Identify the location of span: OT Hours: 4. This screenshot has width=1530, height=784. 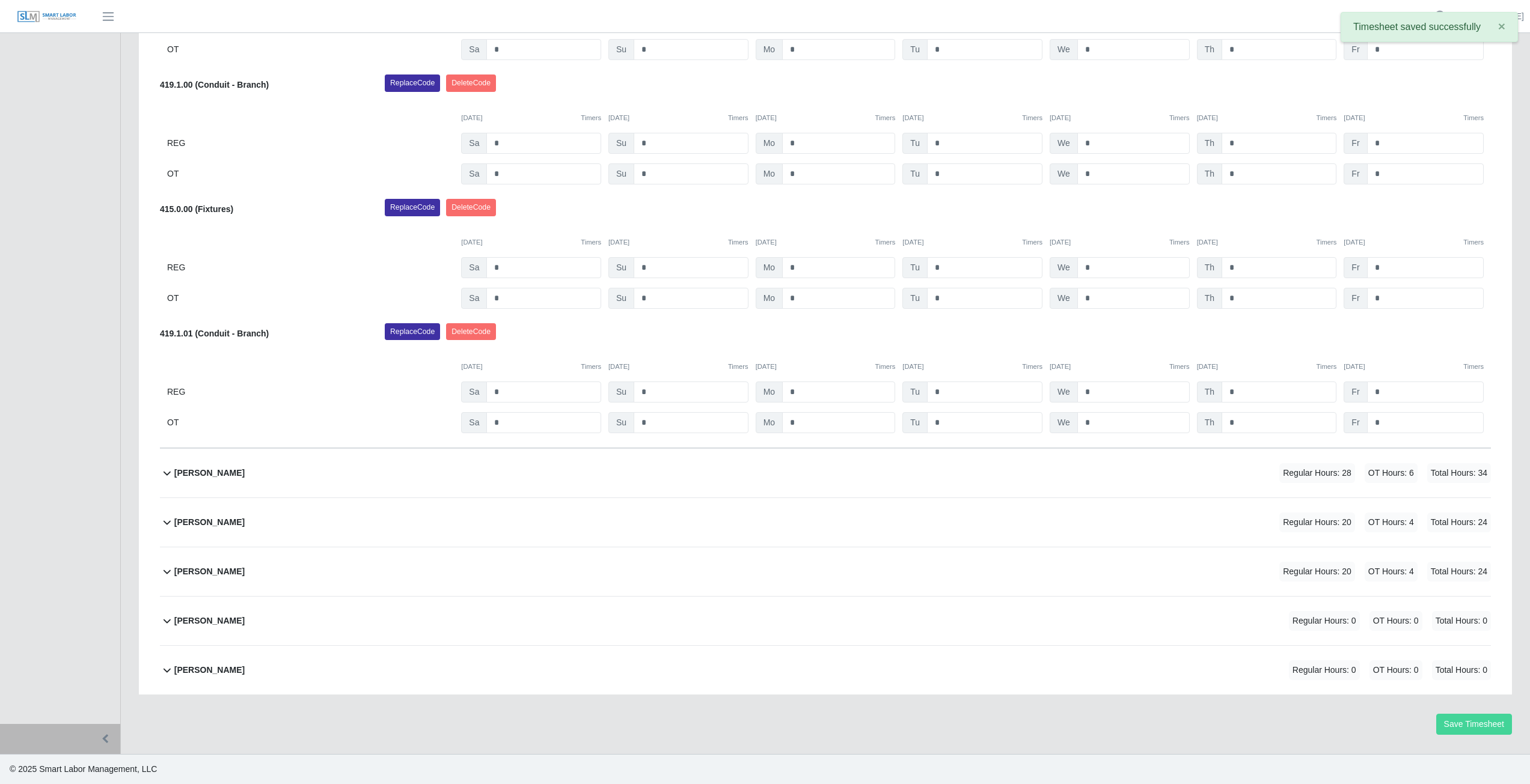
(1391, 572).